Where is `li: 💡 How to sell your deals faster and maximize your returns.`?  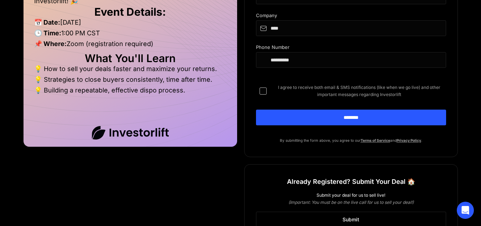 li: 💡 How to sell your deals faster and maximize your returns. is located at coordinates (130, 71).